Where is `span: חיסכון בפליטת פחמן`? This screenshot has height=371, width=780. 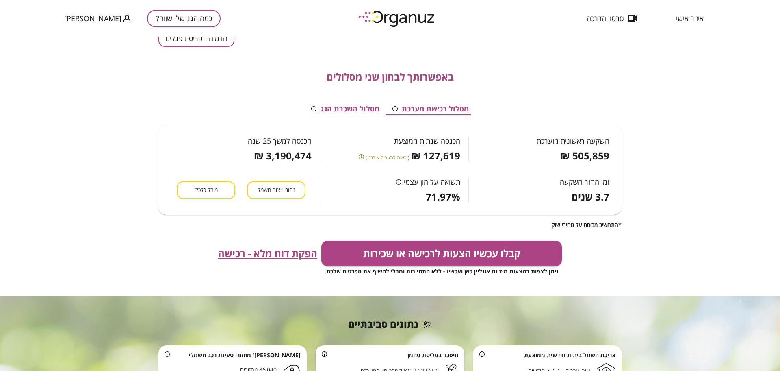 span: חיסכון בפליטת פחמן is located at coordinates (433, 354).